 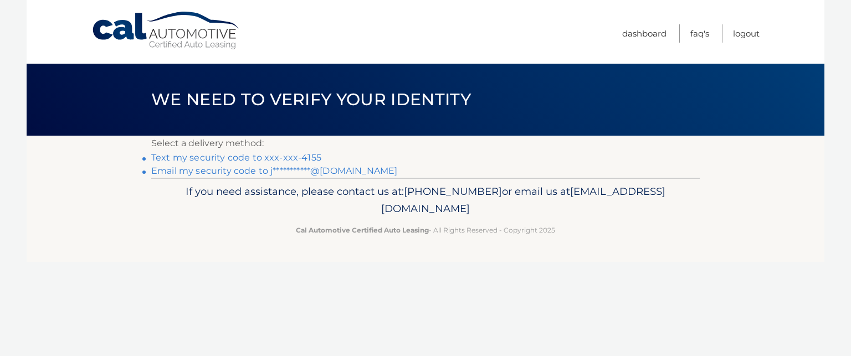 I want to click on a: Text my security code to xxx-xxx-4155, so click(x=236, y=157).